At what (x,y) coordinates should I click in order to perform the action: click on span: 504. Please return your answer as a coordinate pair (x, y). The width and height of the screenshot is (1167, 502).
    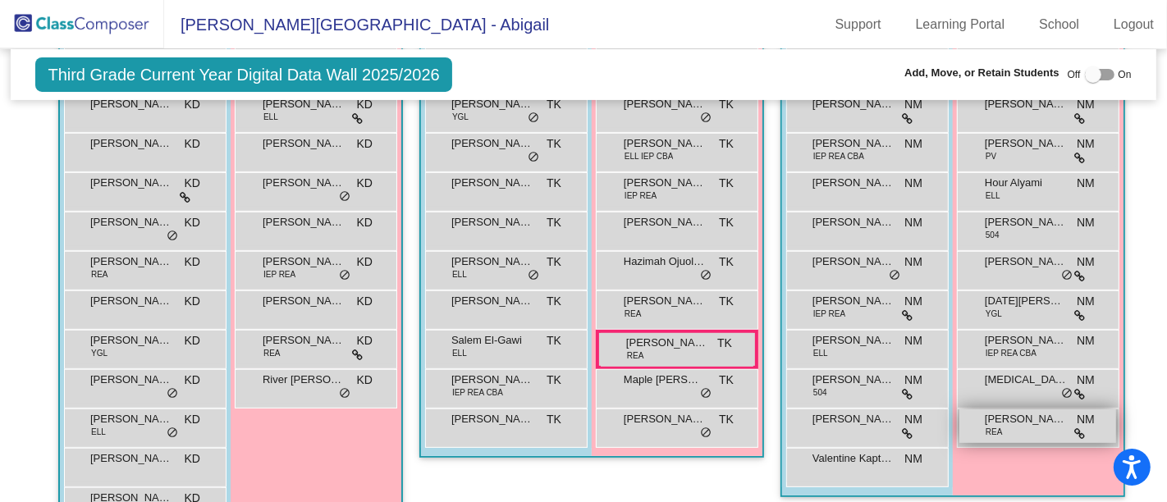
    Looking at the image, I should click on (993, 235).